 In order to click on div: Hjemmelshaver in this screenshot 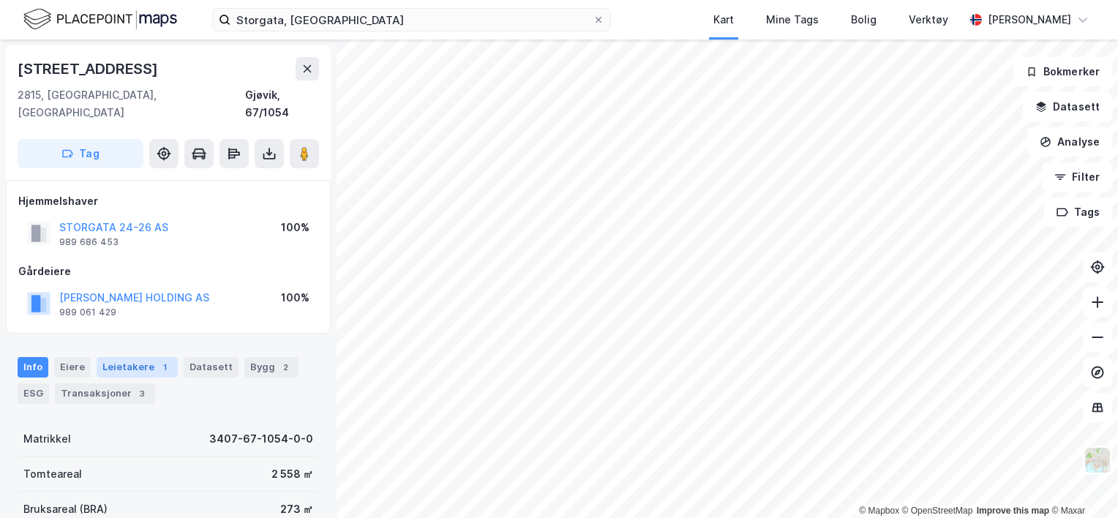, I will do `click(168, 201)`.